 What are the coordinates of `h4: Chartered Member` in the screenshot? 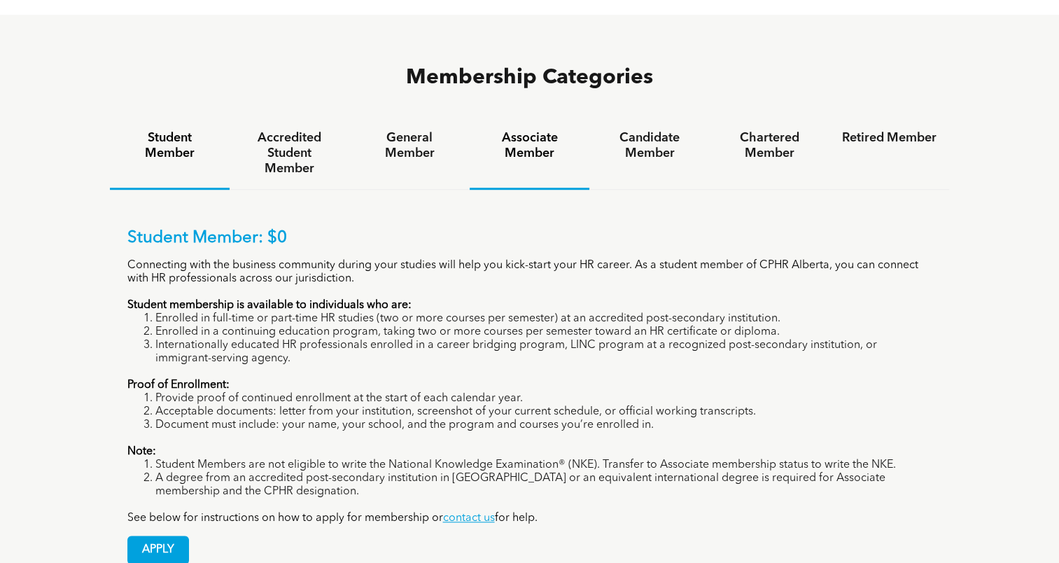 It's located at (769, 146).